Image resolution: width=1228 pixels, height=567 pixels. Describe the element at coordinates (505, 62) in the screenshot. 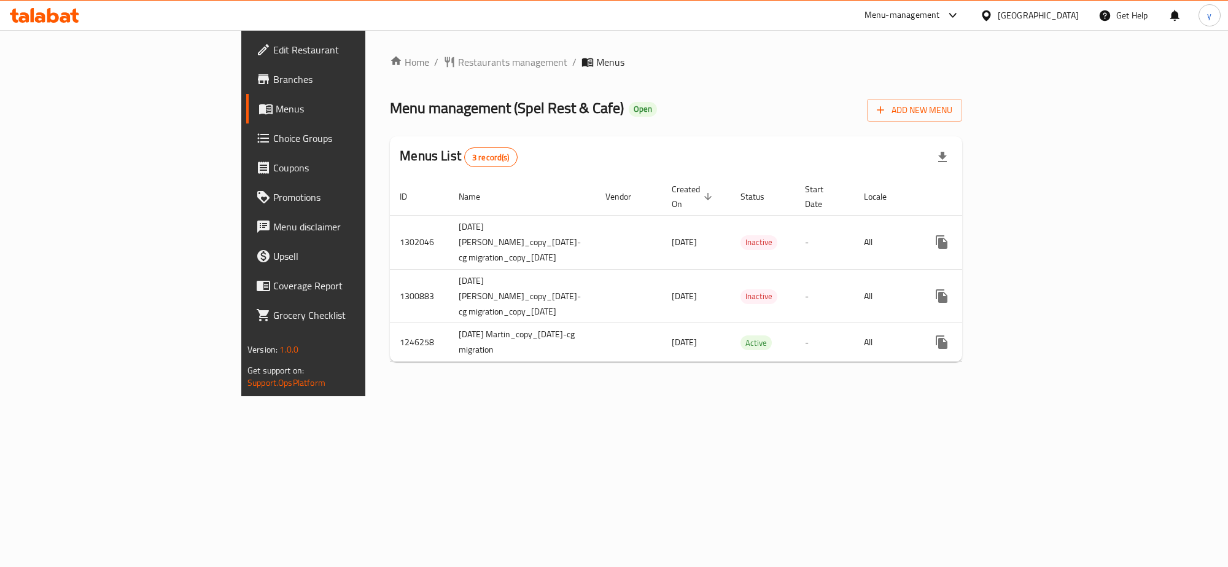

I see `a: Restaurants management` at that location.